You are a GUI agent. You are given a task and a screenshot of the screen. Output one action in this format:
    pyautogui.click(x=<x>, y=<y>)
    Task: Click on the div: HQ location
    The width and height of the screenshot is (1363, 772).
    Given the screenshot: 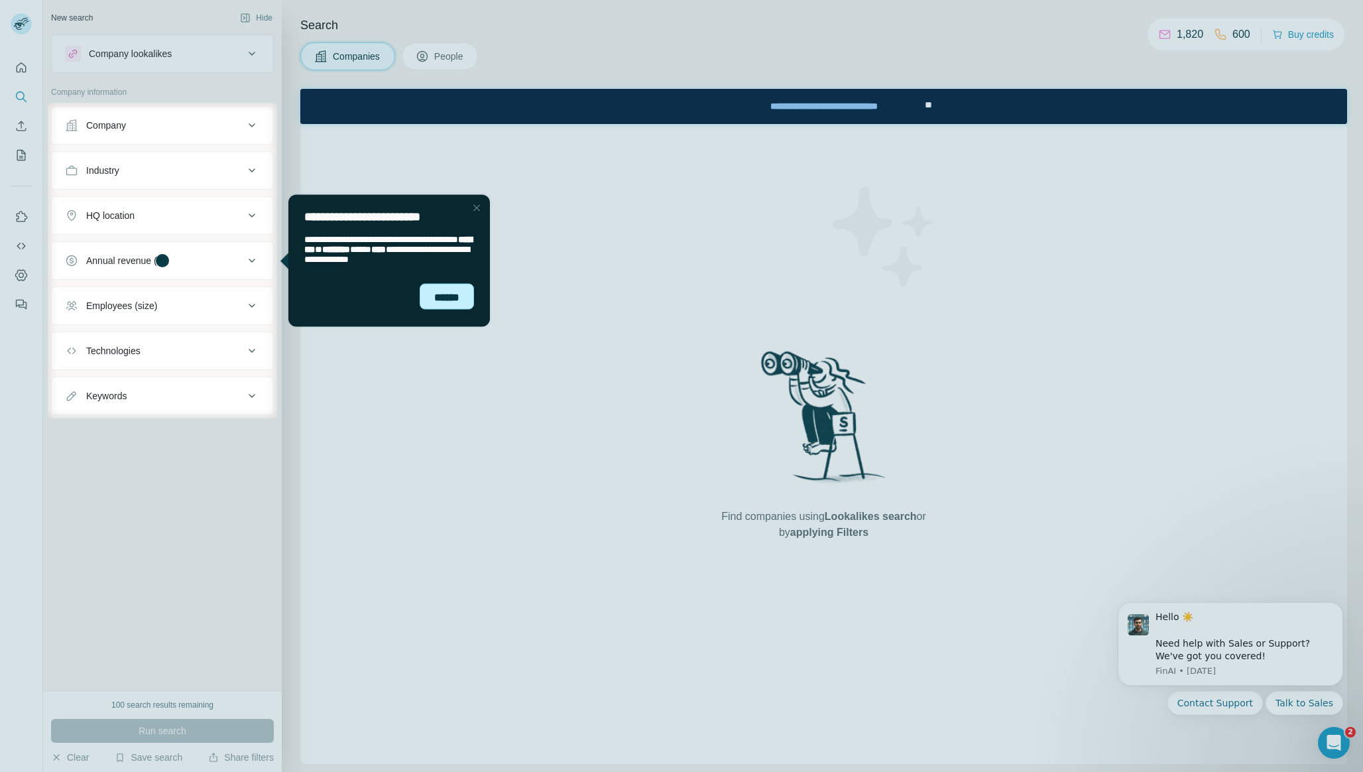 What is the action you would take?
    pyautogui.click(x=110, y=215)
    